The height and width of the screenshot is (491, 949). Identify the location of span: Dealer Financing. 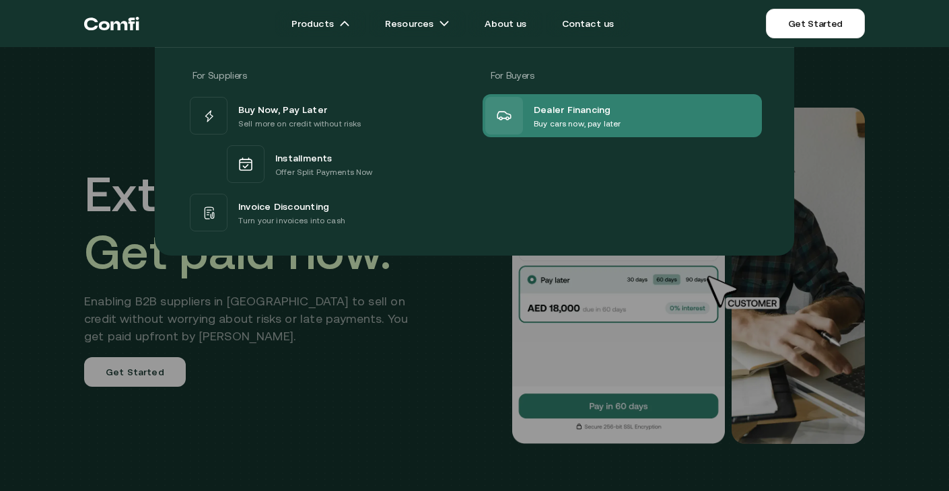
(572, 109).